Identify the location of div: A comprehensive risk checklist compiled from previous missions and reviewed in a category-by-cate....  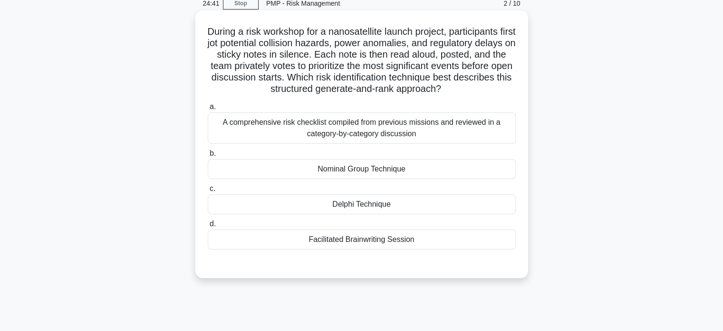
(362, 128).